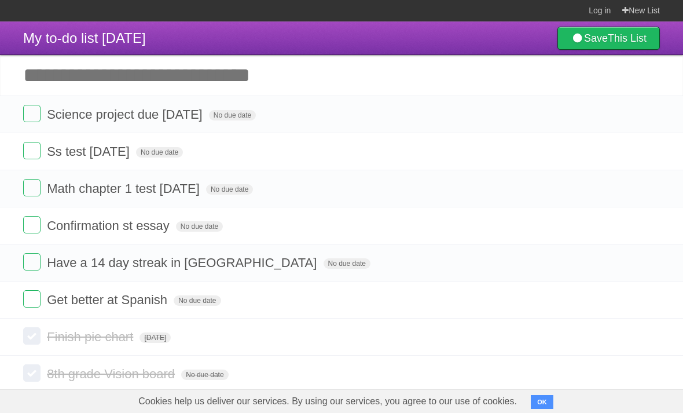  Describe the element at coordinates (542, 402) in the screenshot. I see `button: OK` at that location.